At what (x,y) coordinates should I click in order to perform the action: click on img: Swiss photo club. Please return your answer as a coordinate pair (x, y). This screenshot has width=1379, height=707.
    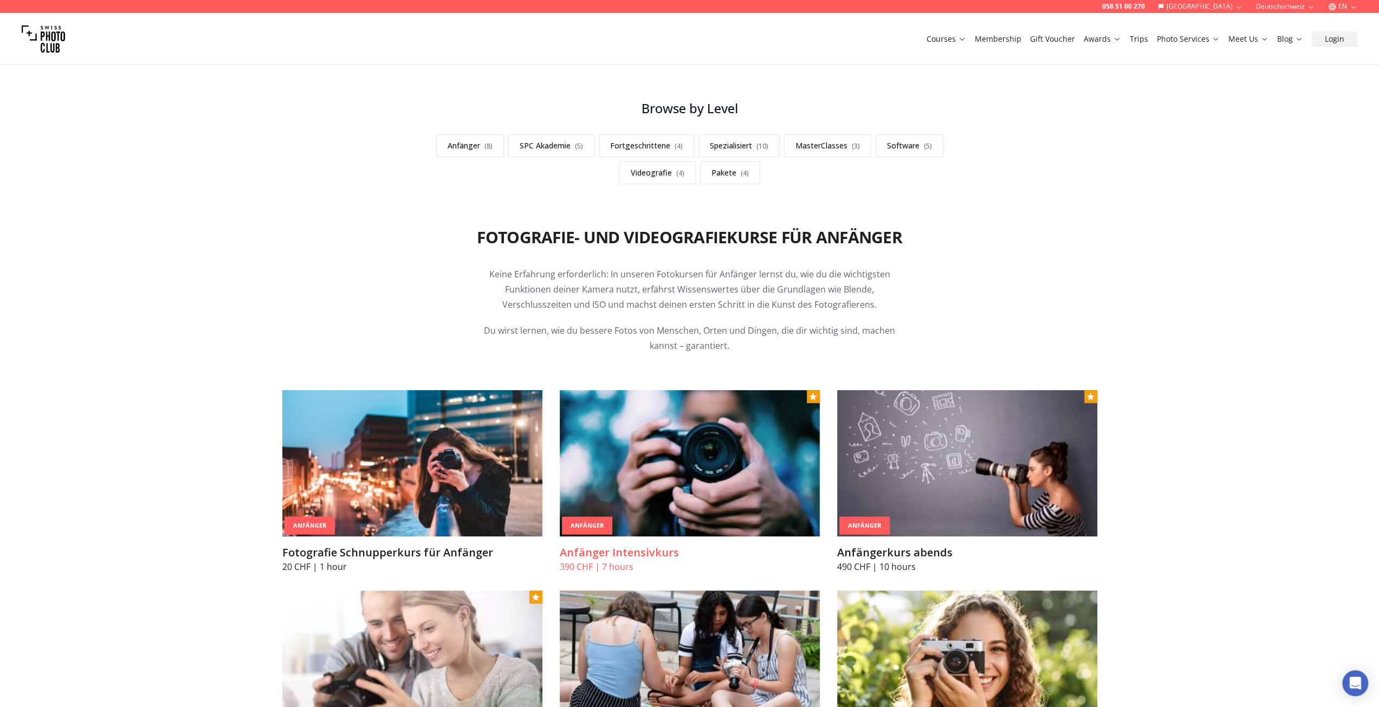
    Looking at the image, I should click on (43, 39).